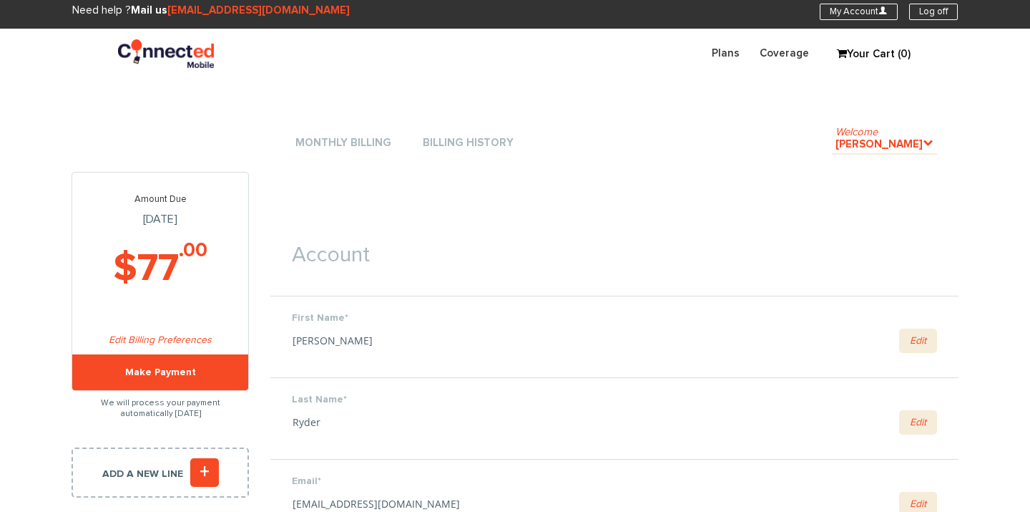 The image size is (1030, 512). What do you see at coordinates (934, 11) in the screenshot?
I see `a: Log off` at bounding box center [934, 11].